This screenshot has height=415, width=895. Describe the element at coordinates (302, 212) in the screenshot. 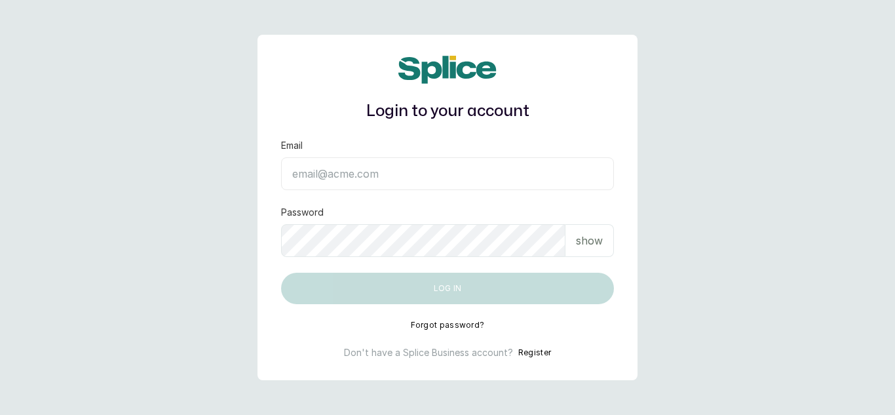

I see `label: Password` at that location.